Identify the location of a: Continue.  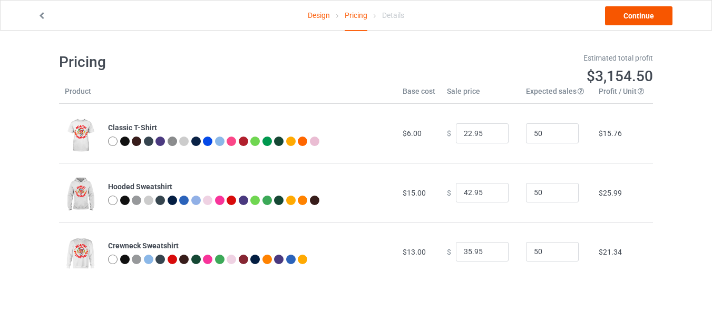
(639, 16).